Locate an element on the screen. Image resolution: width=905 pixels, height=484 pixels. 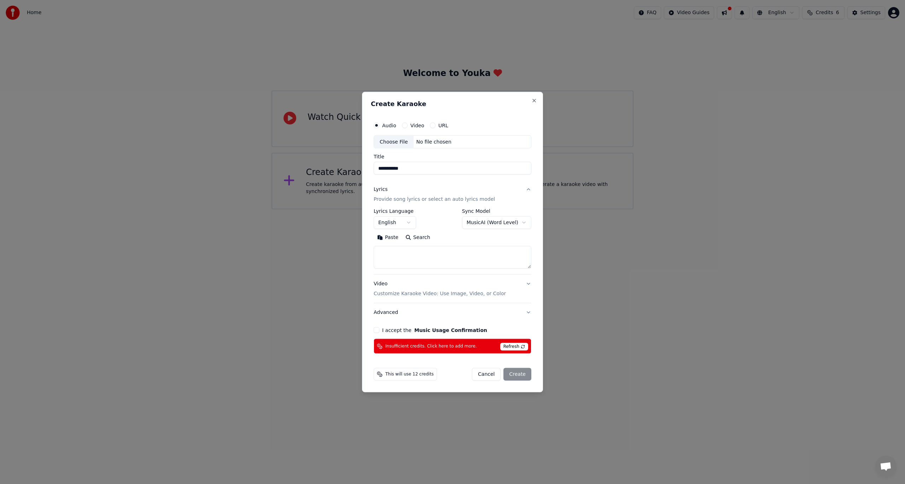
div: Video is located at coordinates (440, 289).